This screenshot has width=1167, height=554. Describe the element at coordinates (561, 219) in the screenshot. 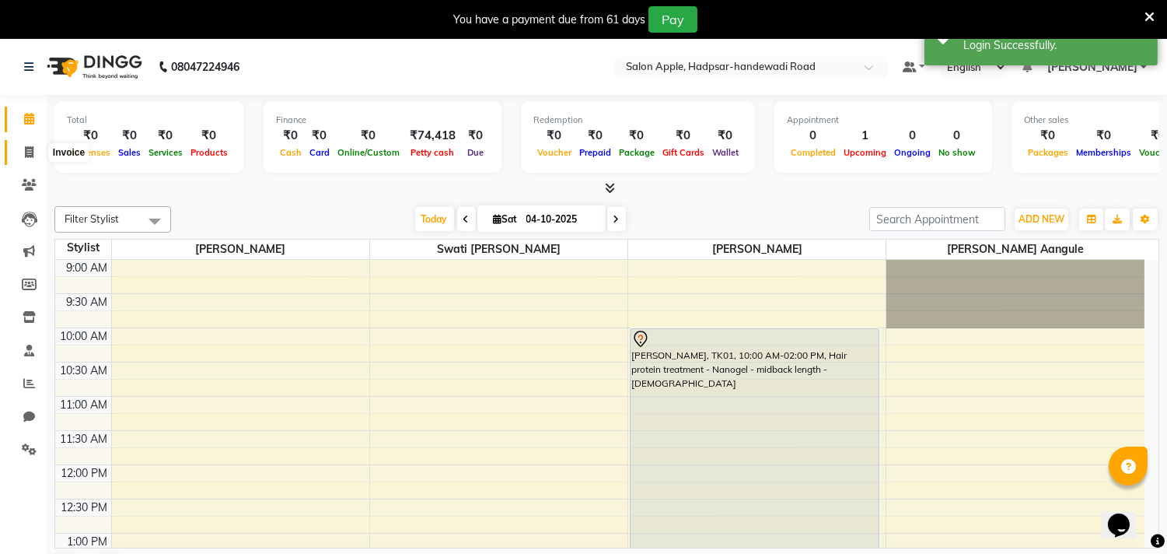

I see `input: 2025-10-04` at that location.